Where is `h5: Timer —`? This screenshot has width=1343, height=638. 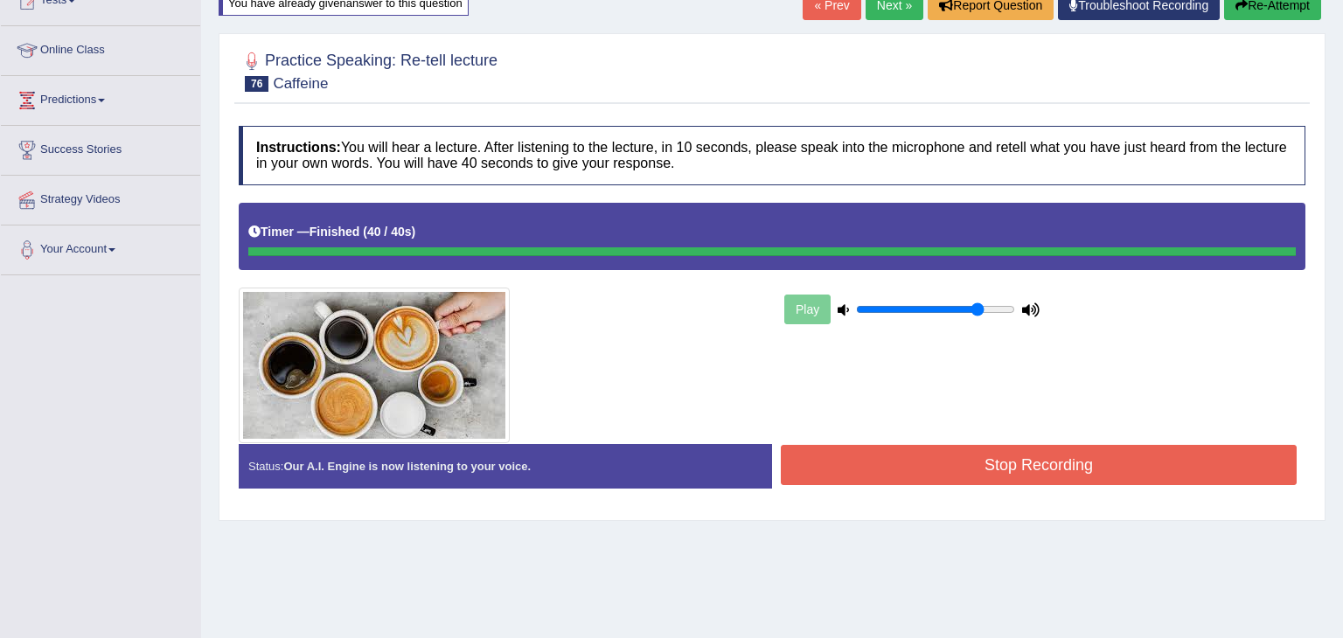 h5: Timer — is located at coordinates (331, 232).